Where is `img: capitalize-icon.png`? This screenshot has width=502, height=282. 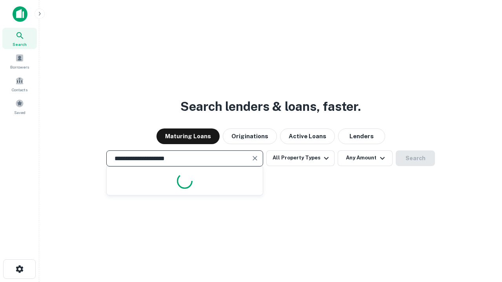 img: capitalize-icon.png is located at coordinates (20, 14).